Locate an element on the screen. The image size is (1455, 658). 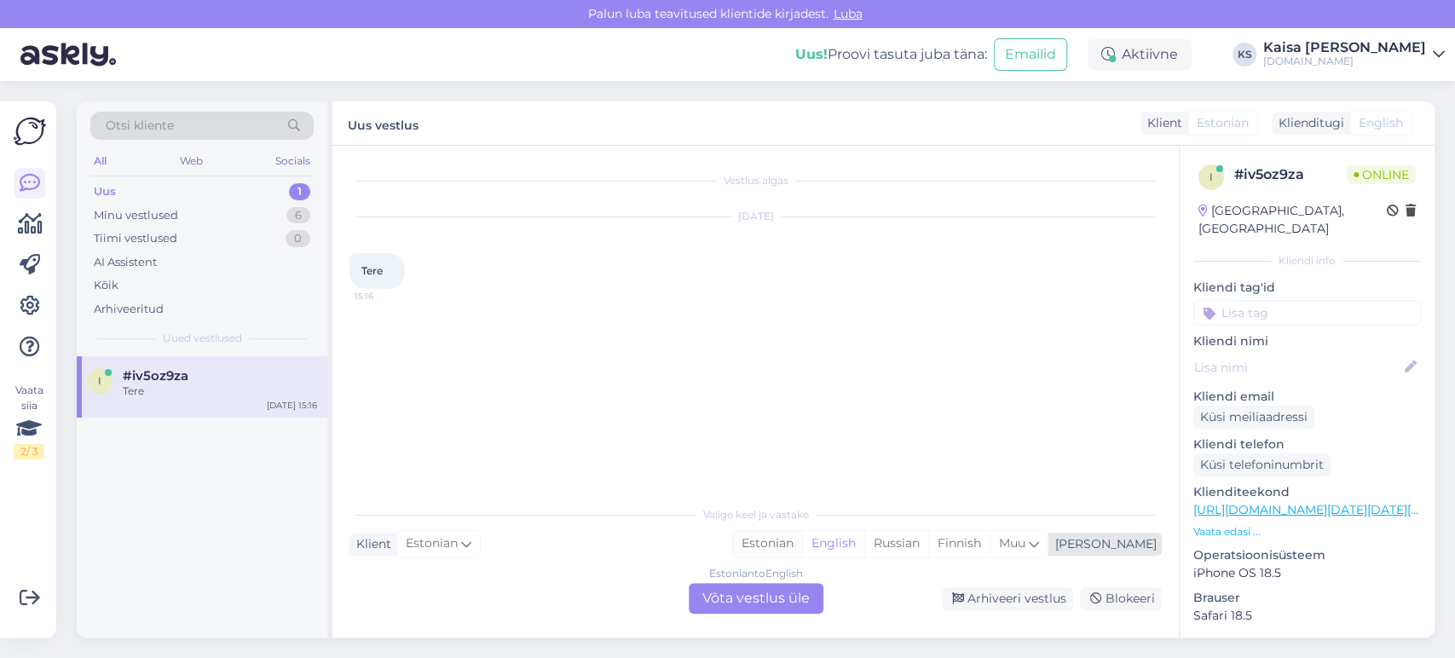
span: 15:16 is located at coordinates (386, 296).